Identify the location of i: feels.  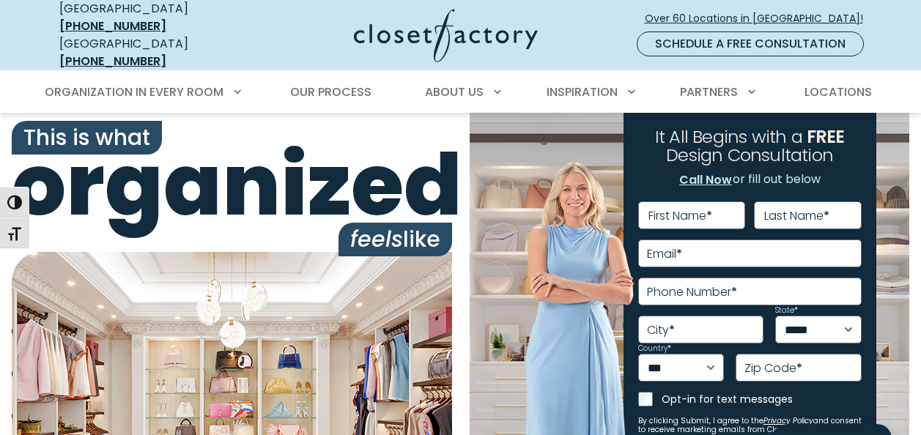
(377, 239).